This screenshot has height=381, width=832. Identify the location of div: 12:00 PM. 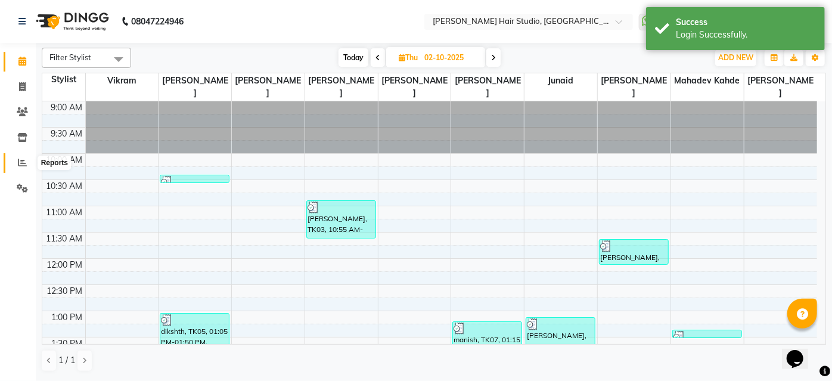
(65, 265).